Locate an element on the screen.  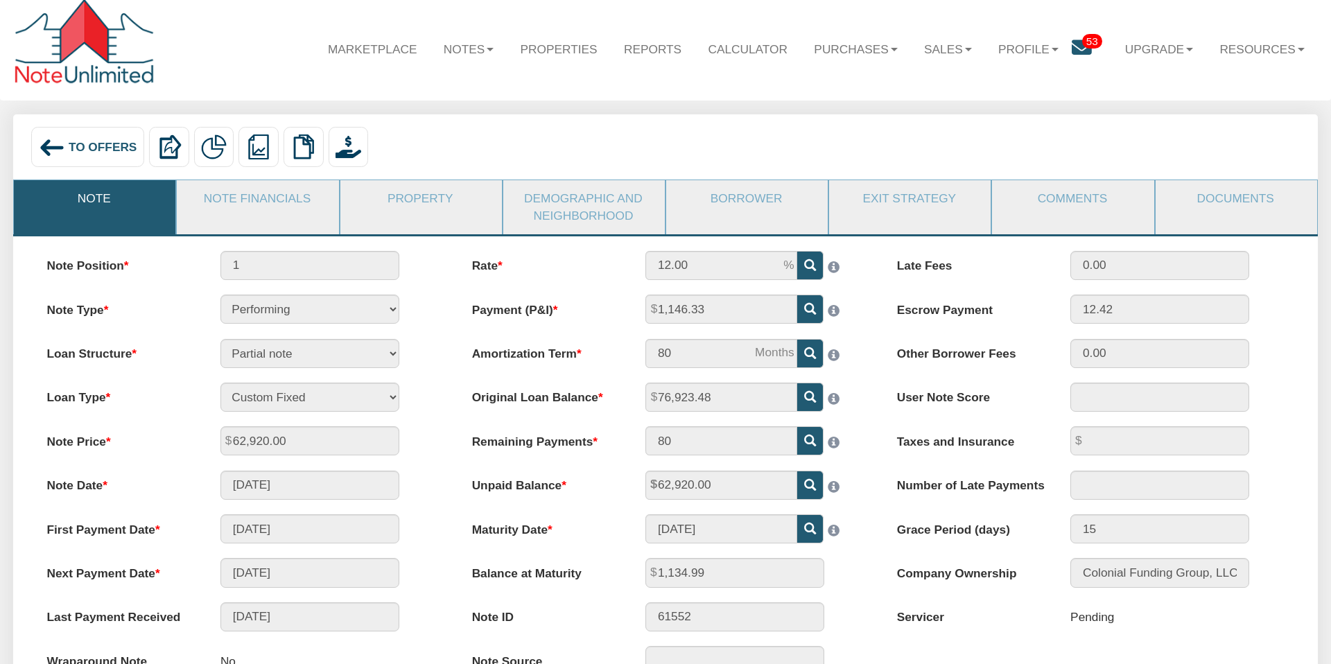
a: Borrower is located at coordinates (746, 198).